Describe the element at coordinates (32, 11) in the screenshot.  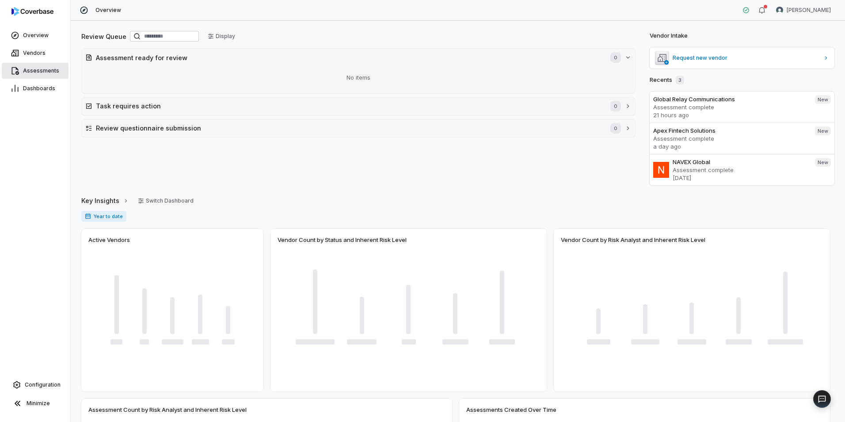
I see `img: logo-D7KZi-bG.svg` at that location.